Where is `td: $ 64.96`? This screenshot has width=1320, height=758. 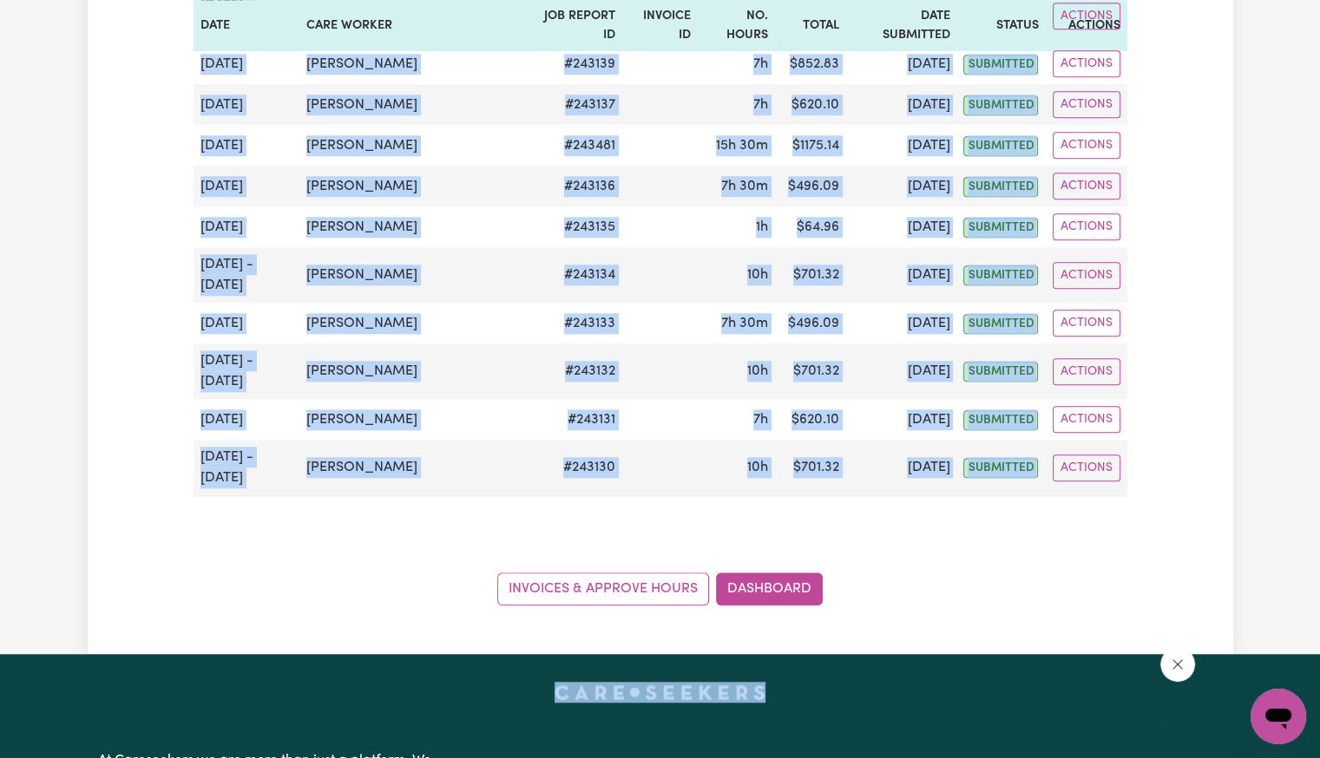 td: $ 64.96 is located at coordinates (810, 226).